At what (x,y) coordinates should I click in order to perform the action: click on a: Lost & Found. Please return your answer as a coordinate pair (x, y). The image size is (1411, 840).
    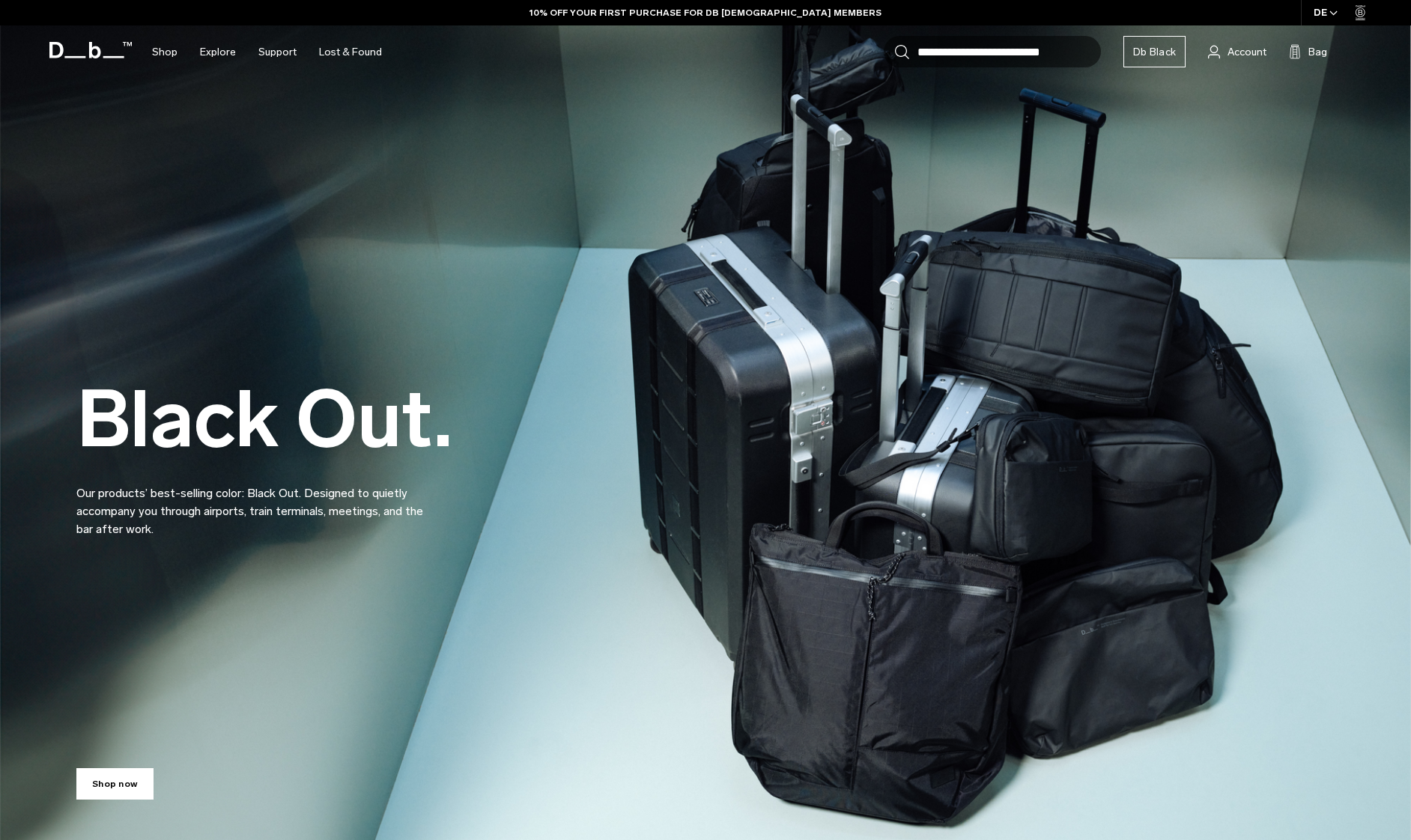
    Looking at the image, I should click on (350, 52).